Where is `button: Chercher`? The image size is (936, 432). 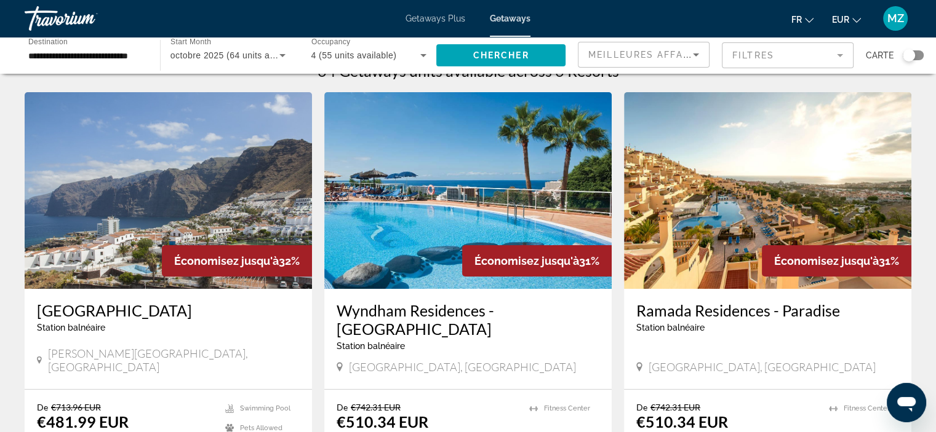 button: Chercher is located at coordinates (501, 55).